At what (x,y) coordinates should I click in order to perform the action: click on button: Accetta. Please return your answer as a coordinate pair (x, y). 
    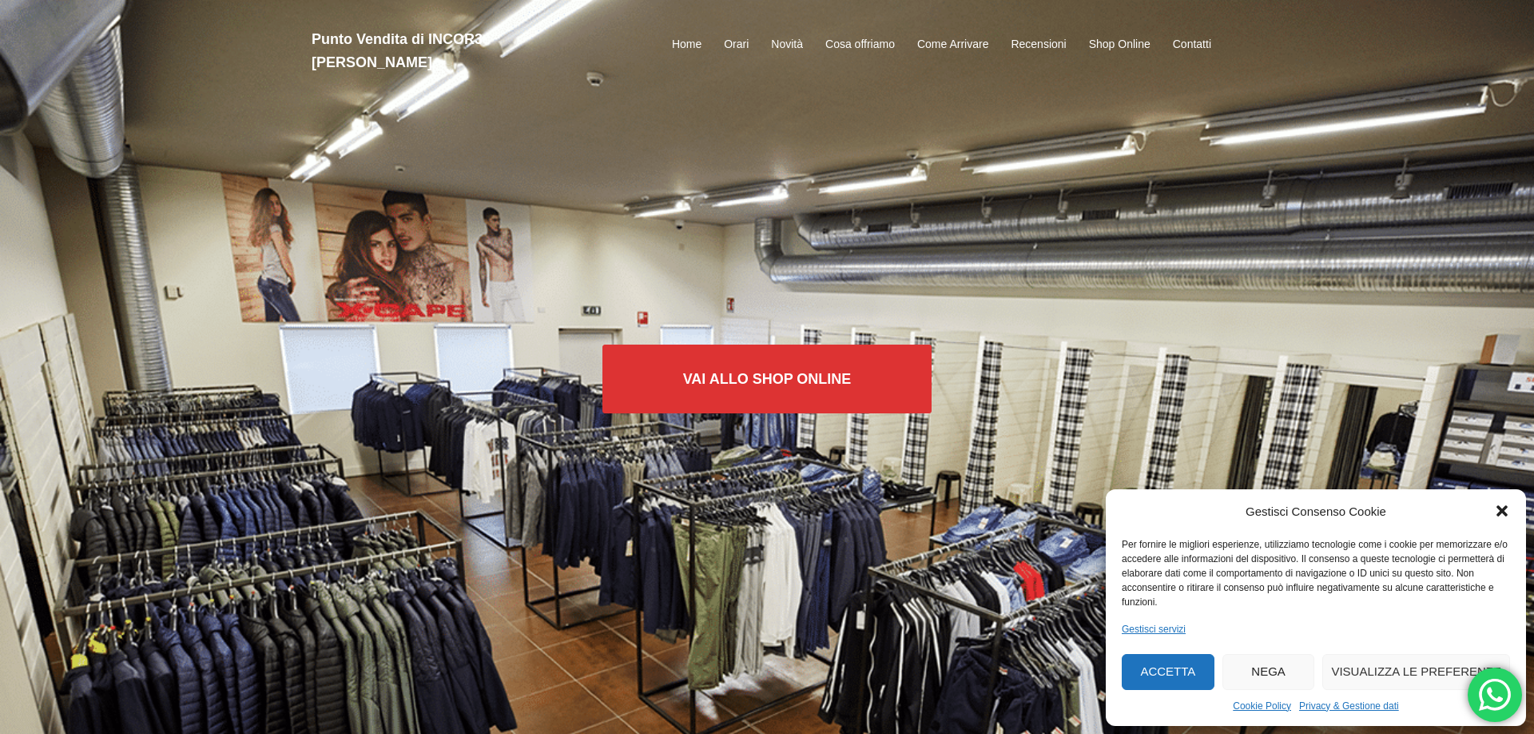
    Looking at the image, I should click on (1168, 671).